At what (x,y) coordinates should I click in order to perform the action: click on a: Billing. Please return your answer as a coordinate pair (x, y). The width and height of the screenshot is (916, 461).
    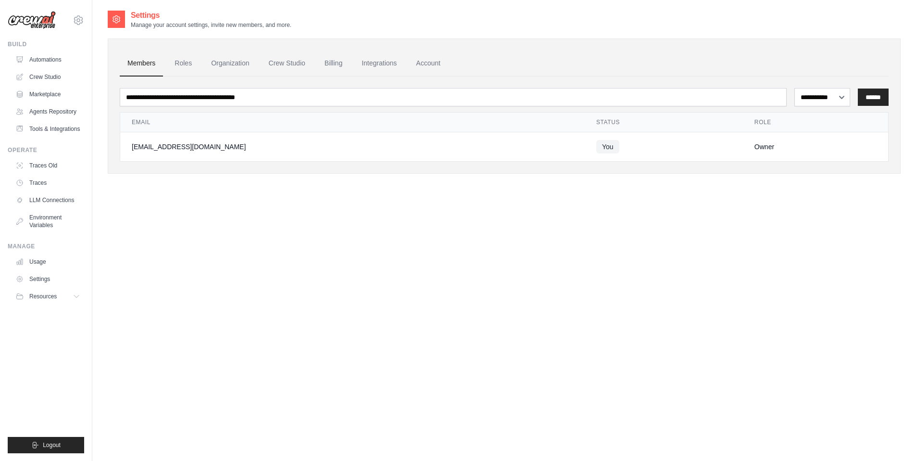
    Looking at the image, I should click on (333, 63).